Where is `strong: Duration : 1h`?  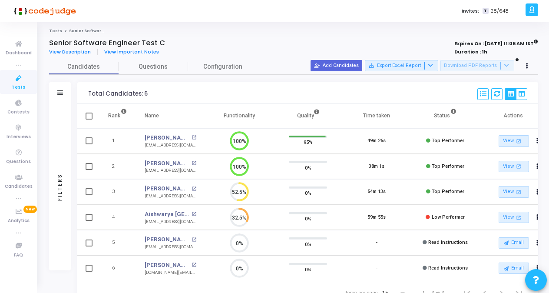 strong: Duration : 1h is located at coordinates (471, 52).